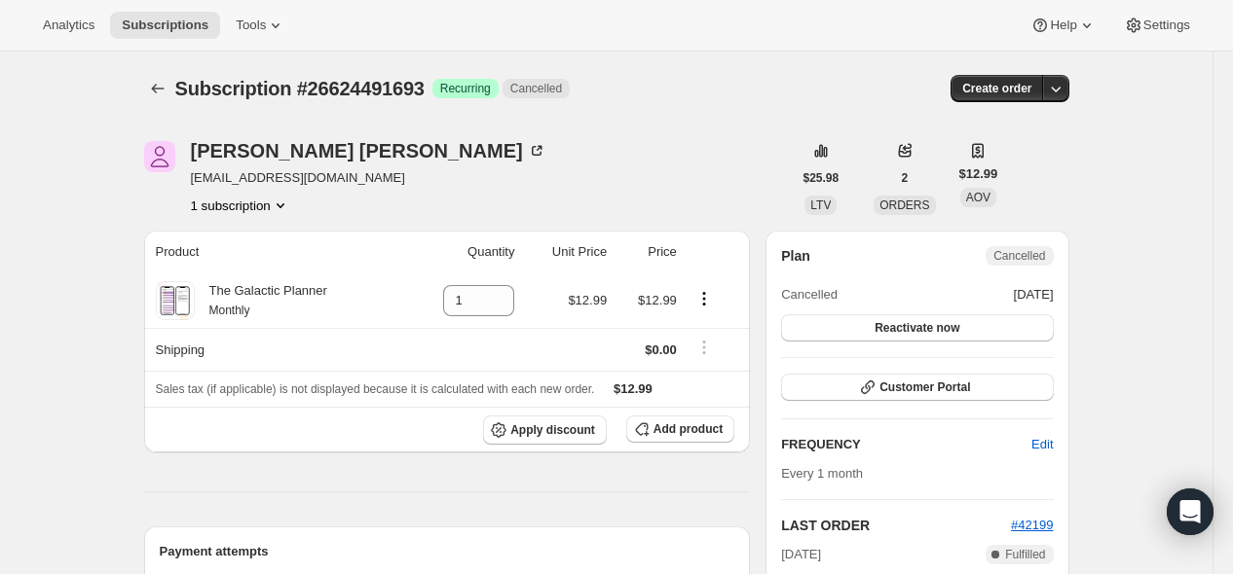 The image size is (1233, 574). What do you see at coordinates (160, 157) in the screenshot?
I see `span: Fiona Keyes` at bounding box center [160, 157].